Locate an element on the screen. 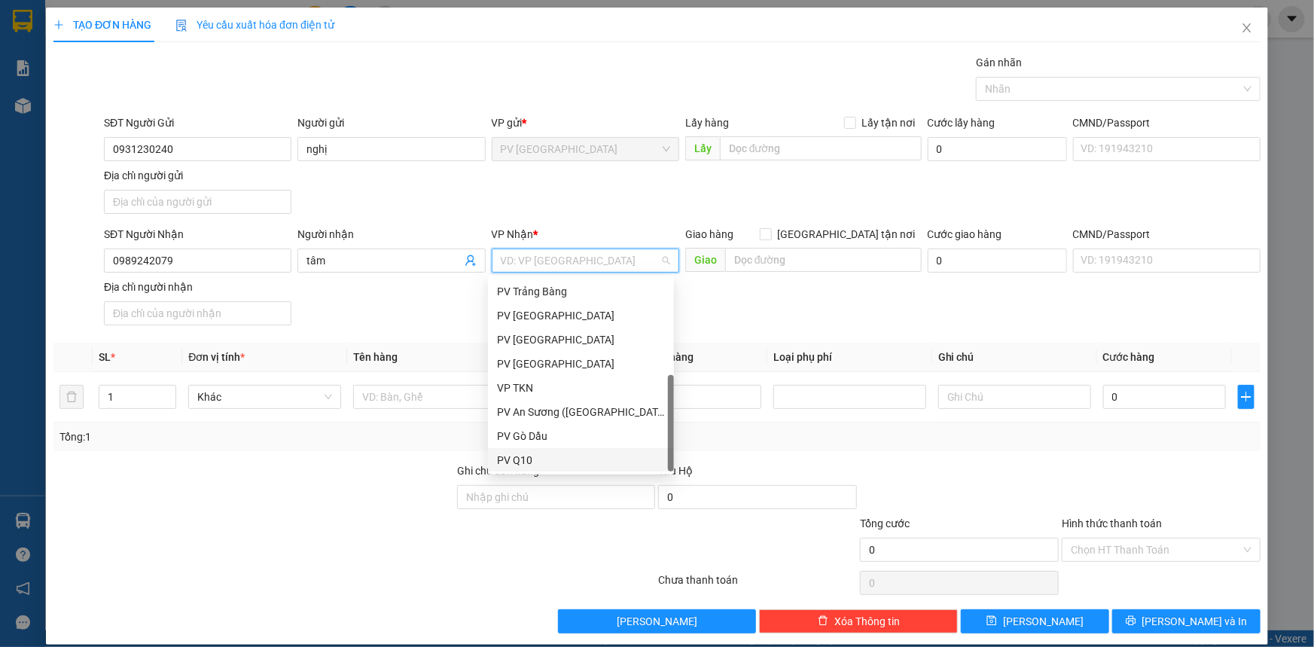  span: printer is located at coordinates (1131, 621).